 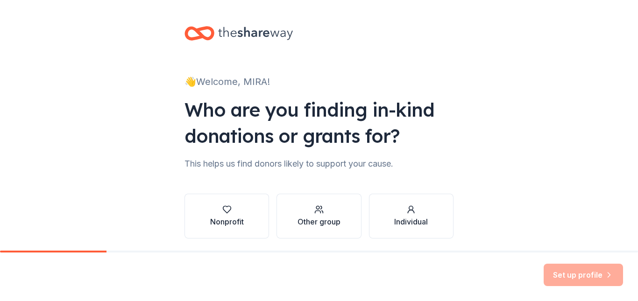 What do you see at coordinates (319, 222) in the screenshot?
I see `div: Other group` at bounding box center [319, 222].